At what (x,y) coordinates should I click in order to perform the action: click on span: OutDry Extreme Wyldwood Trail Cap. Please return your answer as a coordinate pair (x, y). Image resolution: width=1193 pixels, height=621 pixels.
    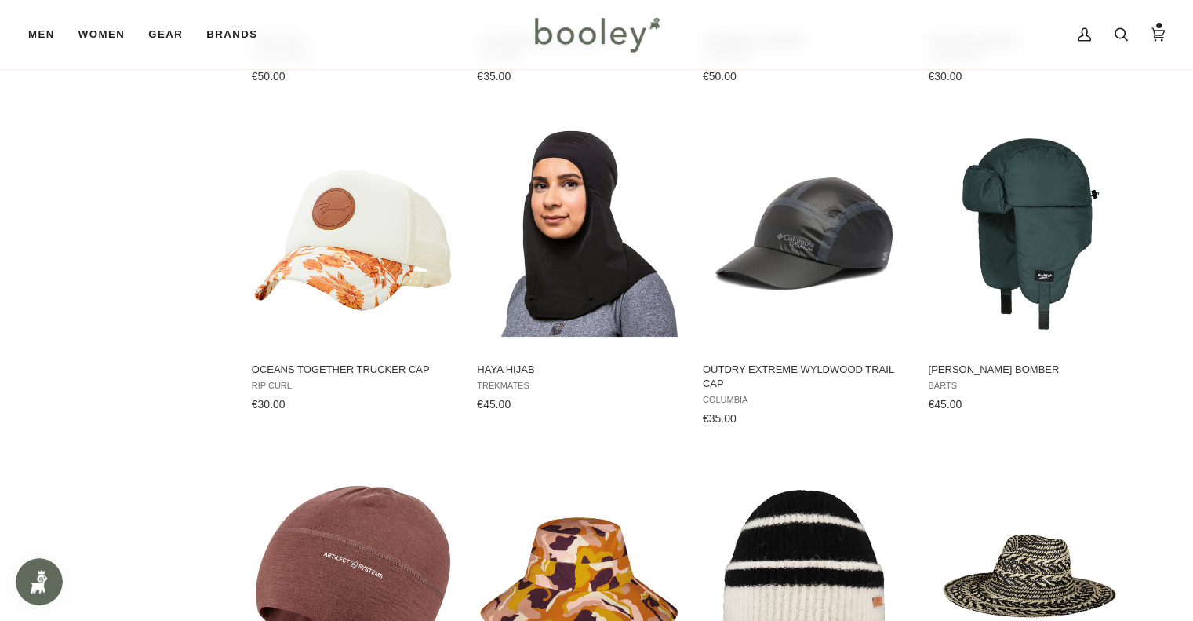
    Looking at the image, I should click on (804, 377).